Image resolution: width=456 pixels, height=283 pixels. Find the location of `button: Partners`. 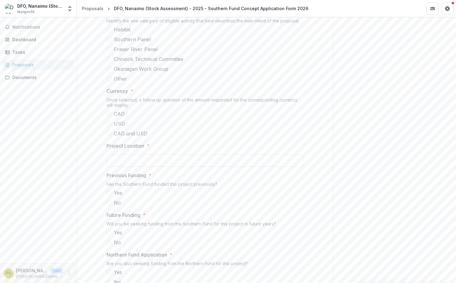

button: Partners is located at coordinates (432, 9).